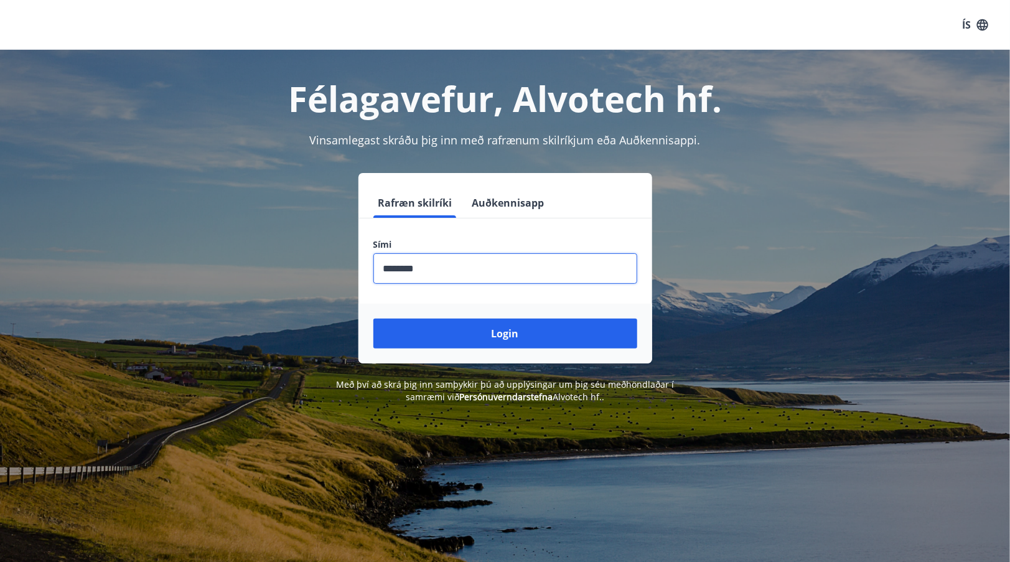 Image resolution: width=1010 pixels, height=562 pixels. What do you see at coordinates (508, 203) in the screenshot?
I see `button: Auðkennisapp` at bounding box center [508, 203].